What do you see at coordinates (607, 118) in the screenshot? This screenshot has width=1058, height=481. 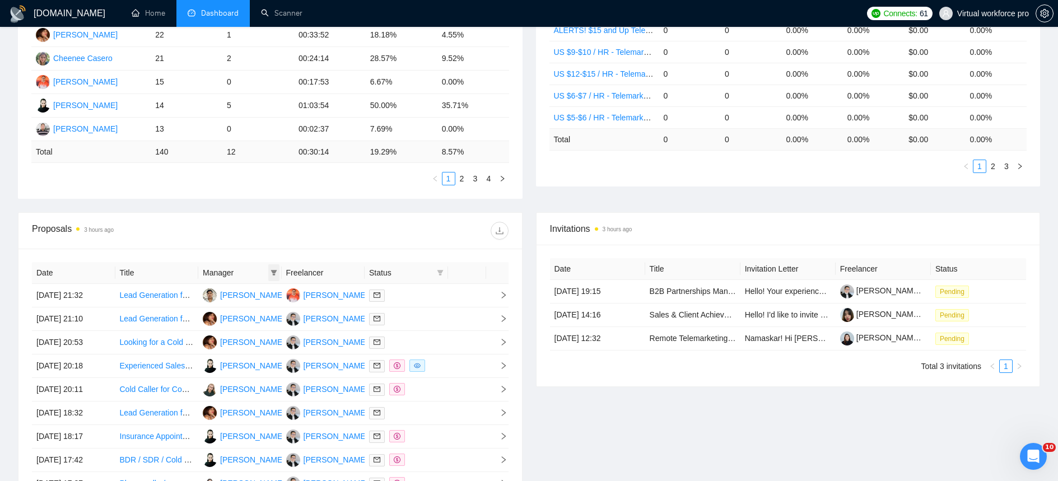 I see `a: US $5-$6 / HR - Telemarketing` at bounding box center [607, 118].